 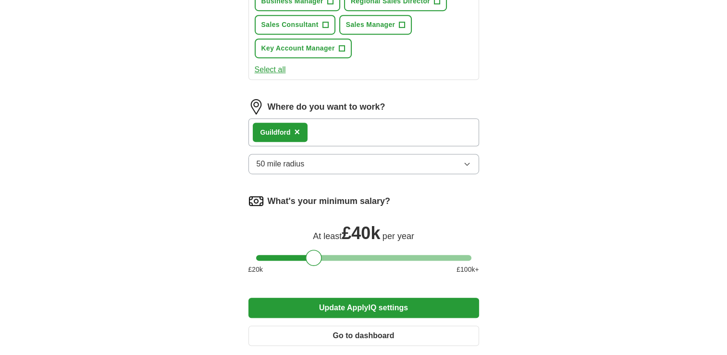 What do you see at coordinates (290, 25) in the screenshot?
I see `span: Sales Consultant` at bounding box center [290, 25].